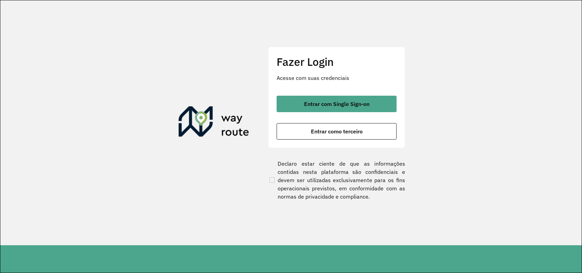  Describe the element at coordinates (337, 78) in the screenshot. I see `p: Acesse com suas credenciais` at that location.